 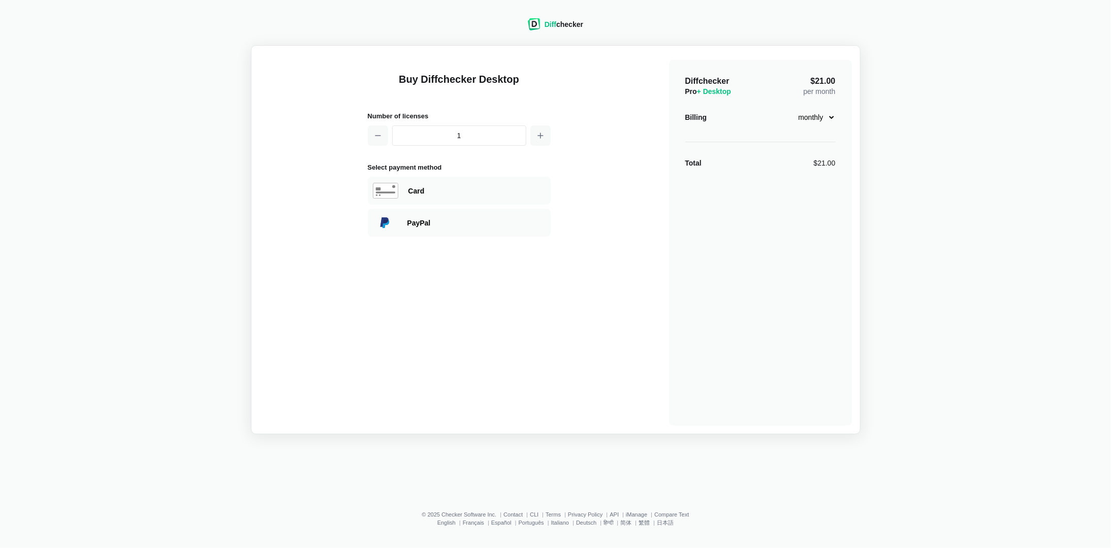 I want to click on span: Diffchecker, so click(x=707, y=81).